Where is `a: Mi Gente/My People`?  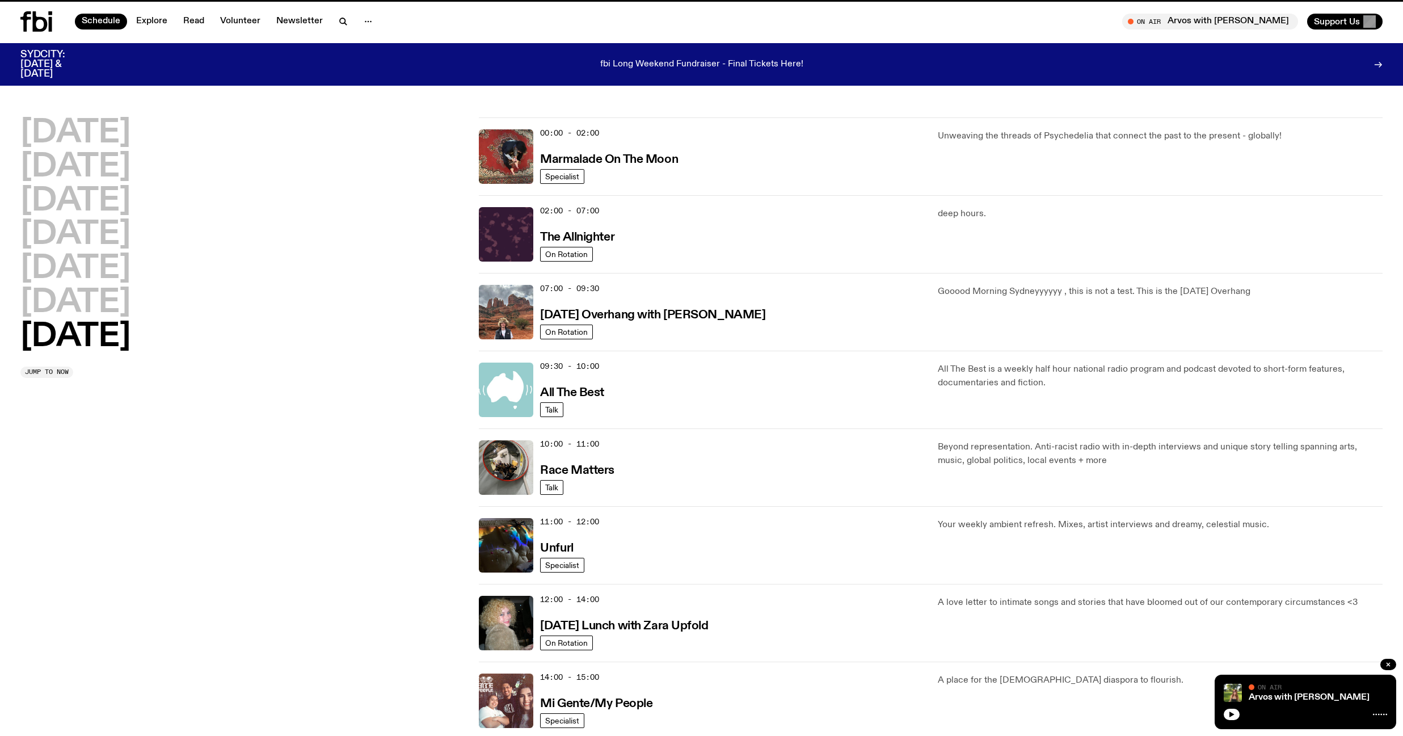 a: Mi Gente/My People is located at coordinates (596, 702).